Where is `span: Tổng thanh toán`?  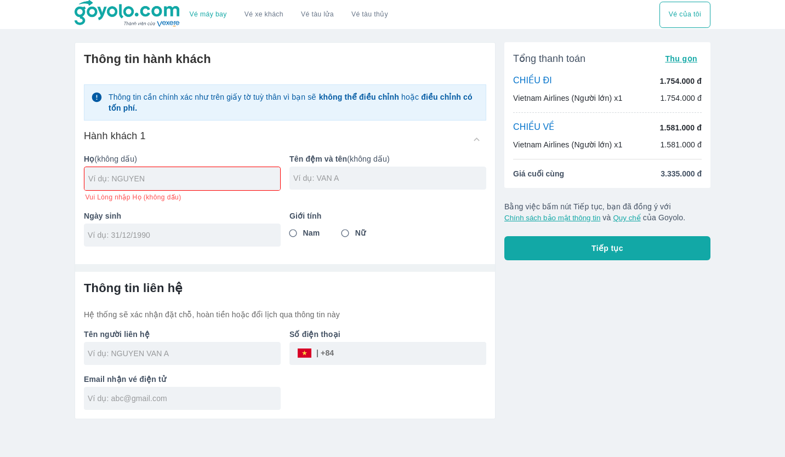
span: Tổng thanh toán is located at coordinates (549, 59).